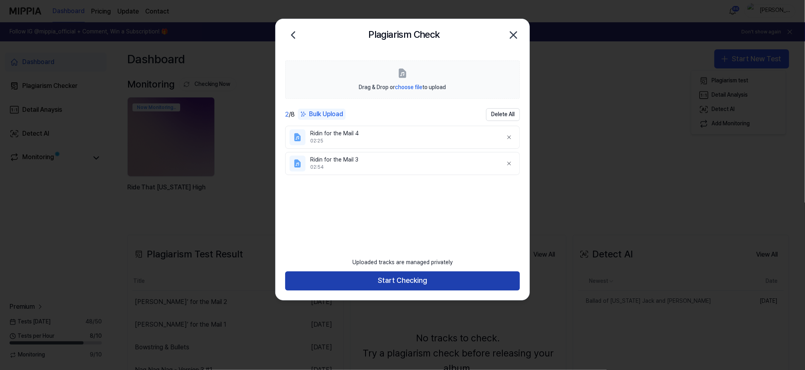  What do you see at coordinates (404, 167) in the screenshot?
I see `div: 02:54` at bounding box center [404, 167].